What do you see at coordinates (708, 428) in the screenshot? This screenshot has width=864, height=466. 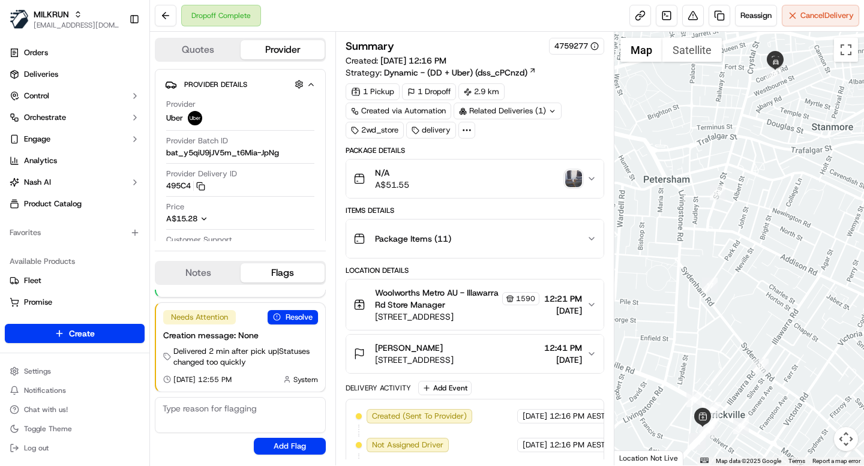 I see `div: 1` at bounding box center [708, 428].